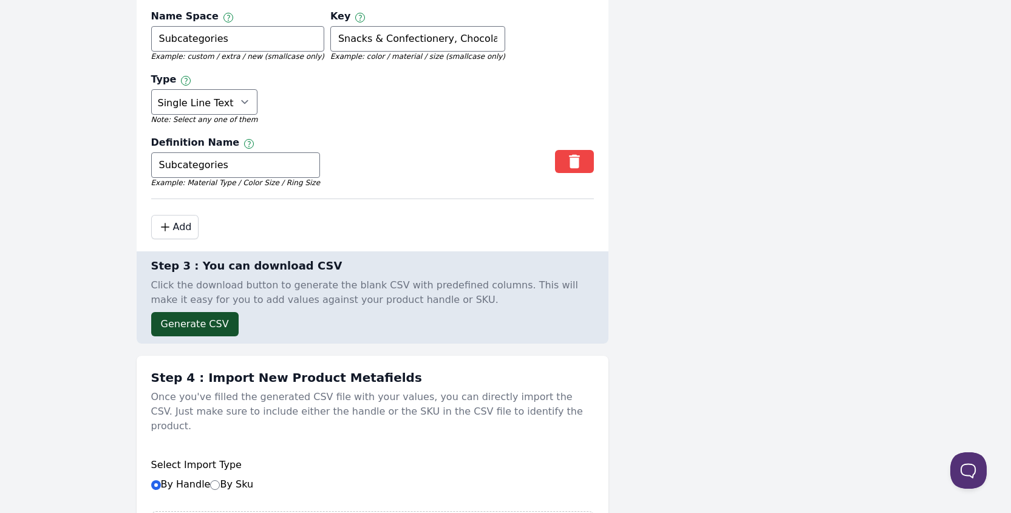  I want to click on label: By Handle, so click(202, 484).